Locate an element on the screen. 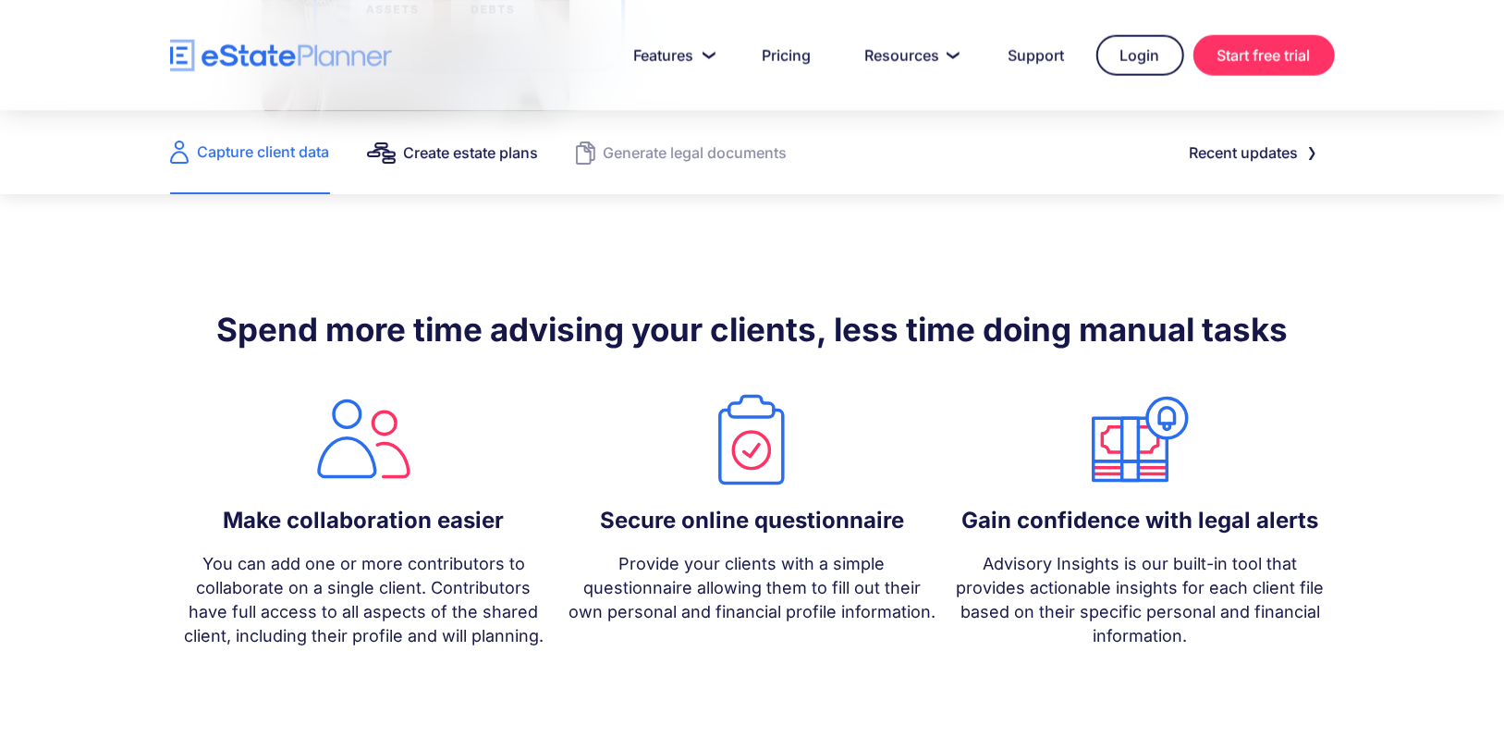  h2: Spend more time advising your clients, less time doing manual tasks is located at coordinates (753, 329).